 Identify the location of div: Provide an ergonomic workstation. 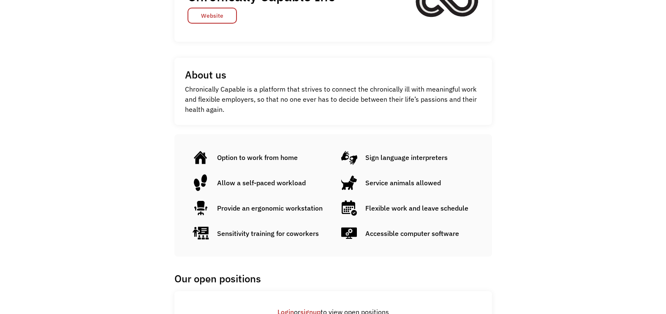
(270, 208).